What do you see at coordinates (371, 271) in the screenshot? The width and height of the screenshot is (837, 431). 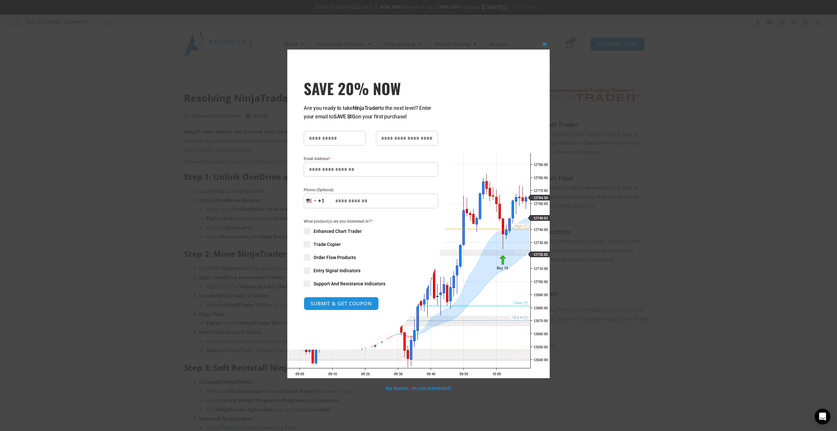 I see `label: Entry Signal Indicators` at bounding box center [371, 271].